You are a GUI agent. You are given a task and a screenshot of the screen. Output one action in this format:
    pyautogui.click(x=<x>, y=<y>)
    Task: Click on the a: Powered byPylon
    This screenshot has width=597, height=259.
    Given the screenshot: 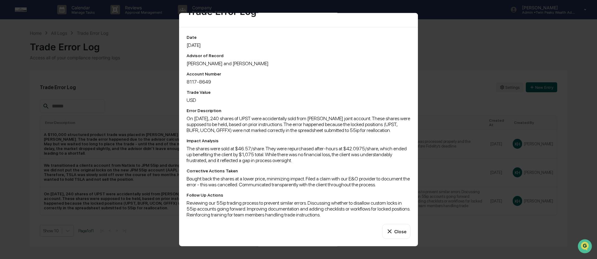 What is the action you would take?
    pyautogui.click(x=59, y=108)
    